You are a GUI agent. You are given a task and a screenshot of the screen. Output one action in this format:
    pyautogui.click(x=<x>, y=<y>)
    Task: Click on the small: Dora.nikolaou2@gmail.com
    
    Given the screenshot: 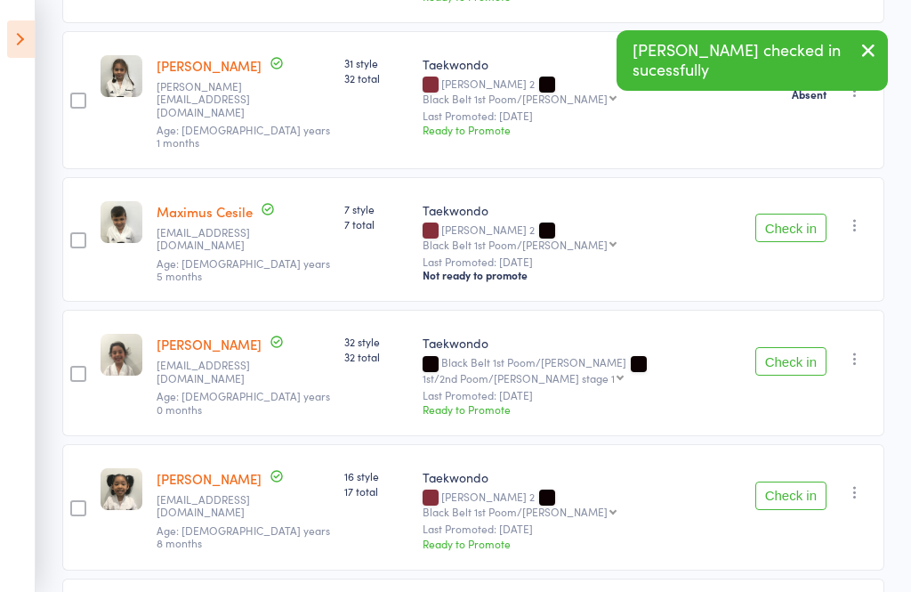 What is the action you would take?
    pyautogui.click(x=214, y=99)
    